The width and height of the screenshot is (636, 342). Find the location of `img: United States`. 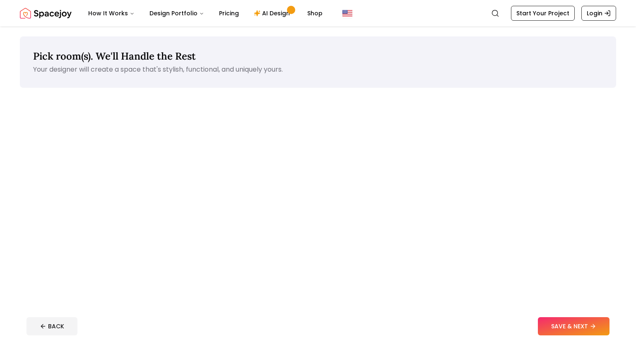

img: United States is located at coordinates (347, 13).